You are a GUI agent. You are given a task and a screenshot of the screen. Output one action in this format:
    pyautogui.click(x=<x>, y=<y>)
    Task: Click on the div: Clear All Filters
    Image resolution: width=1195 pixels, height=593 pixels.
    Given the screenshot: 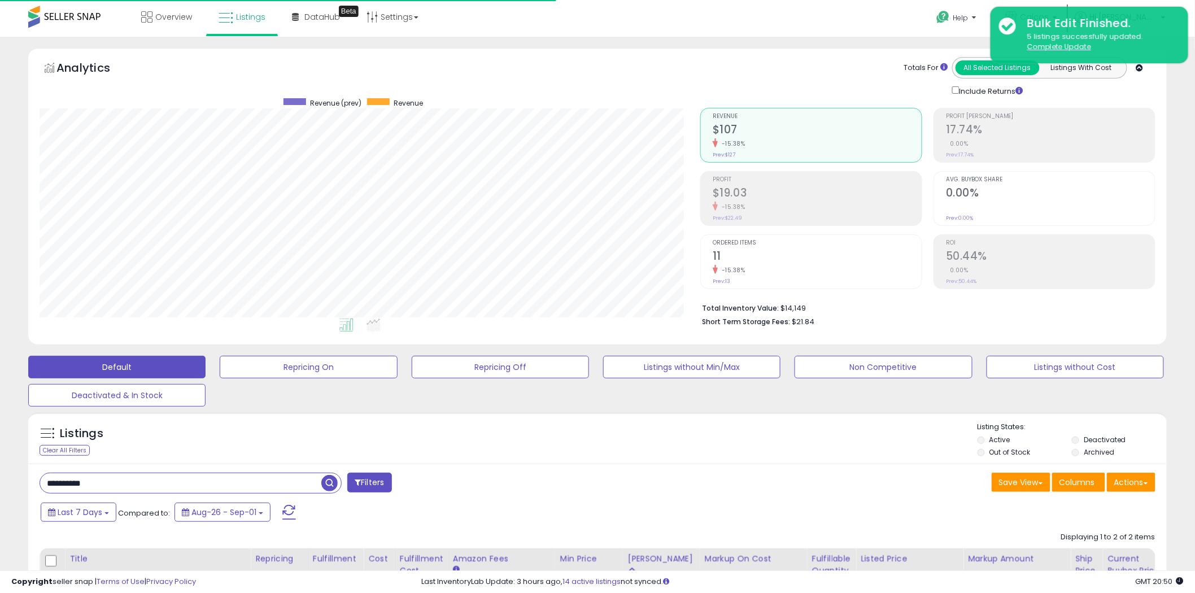 What is the action you would take?
    pyautogui.click(x=64, y=450)
    